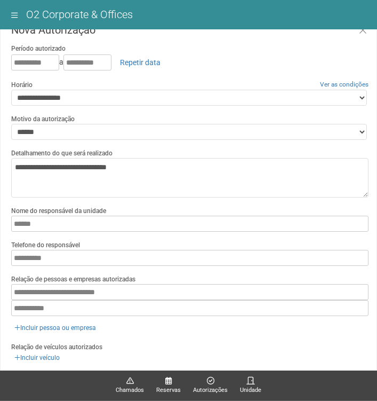 This screenshot has width=377, height=401. What do you see at coordinates (344, 84) in the screenshot?
I see `a: Ver as condições` at bounding box center [344, 84].